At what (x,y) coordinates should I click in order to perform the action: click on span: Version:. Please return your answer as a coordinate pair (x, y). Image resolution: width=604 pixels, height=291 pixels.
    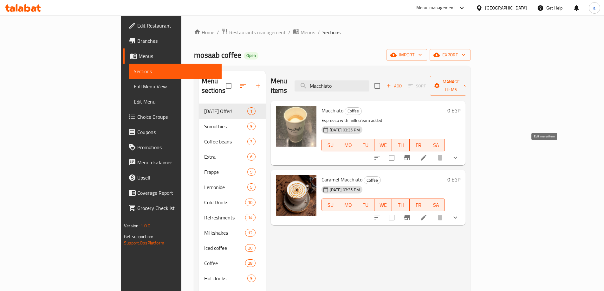
    Looking at the image, I should click on (132, 226).